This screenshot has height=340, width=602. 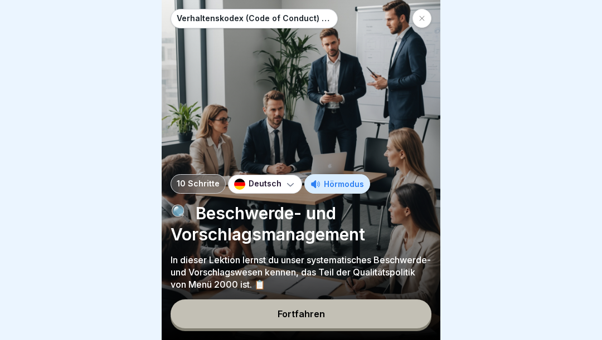 What do you see at coordinates (240, 184) in the screenshot?
I see `img: de.svg` at bounding box center [240, 184].